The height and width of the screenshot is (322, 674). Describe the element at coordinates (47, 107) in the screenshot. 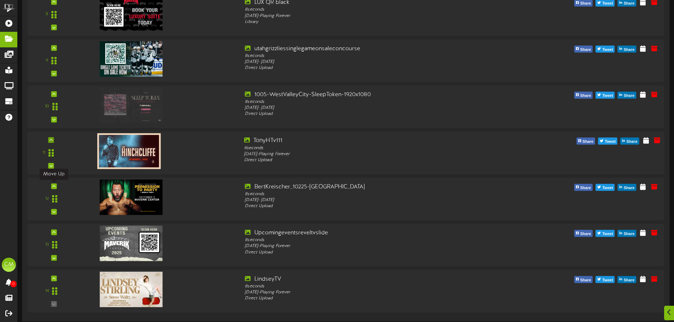

I see `div: 10` at that location.